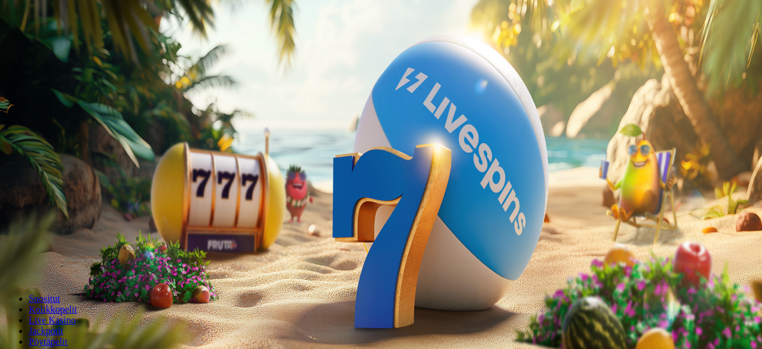 The image size is (762, 349). I want to click on span: Live Kasino, so click(52, 320).